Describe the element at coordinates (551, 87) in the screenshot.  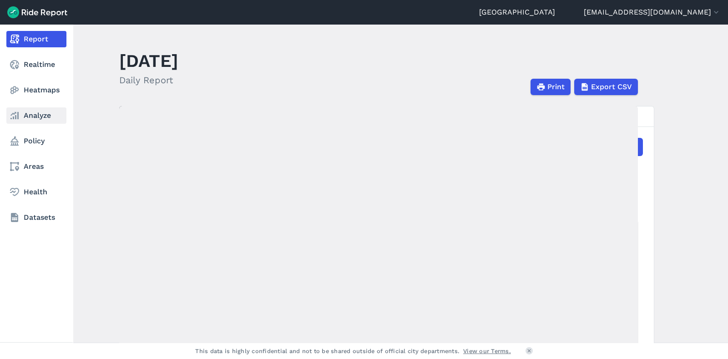
I see `button: Print` at that location.